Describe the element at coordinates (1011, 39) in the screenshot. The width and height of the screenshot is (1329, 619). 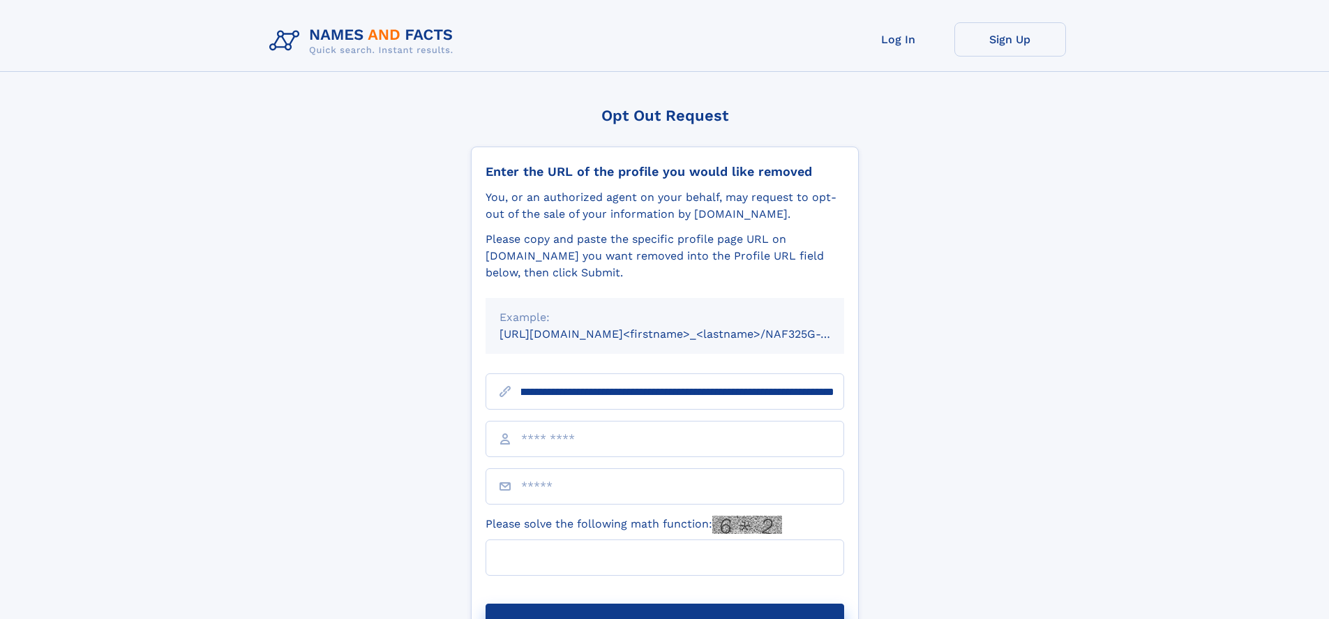
I see `a: Sign Up` at that location.